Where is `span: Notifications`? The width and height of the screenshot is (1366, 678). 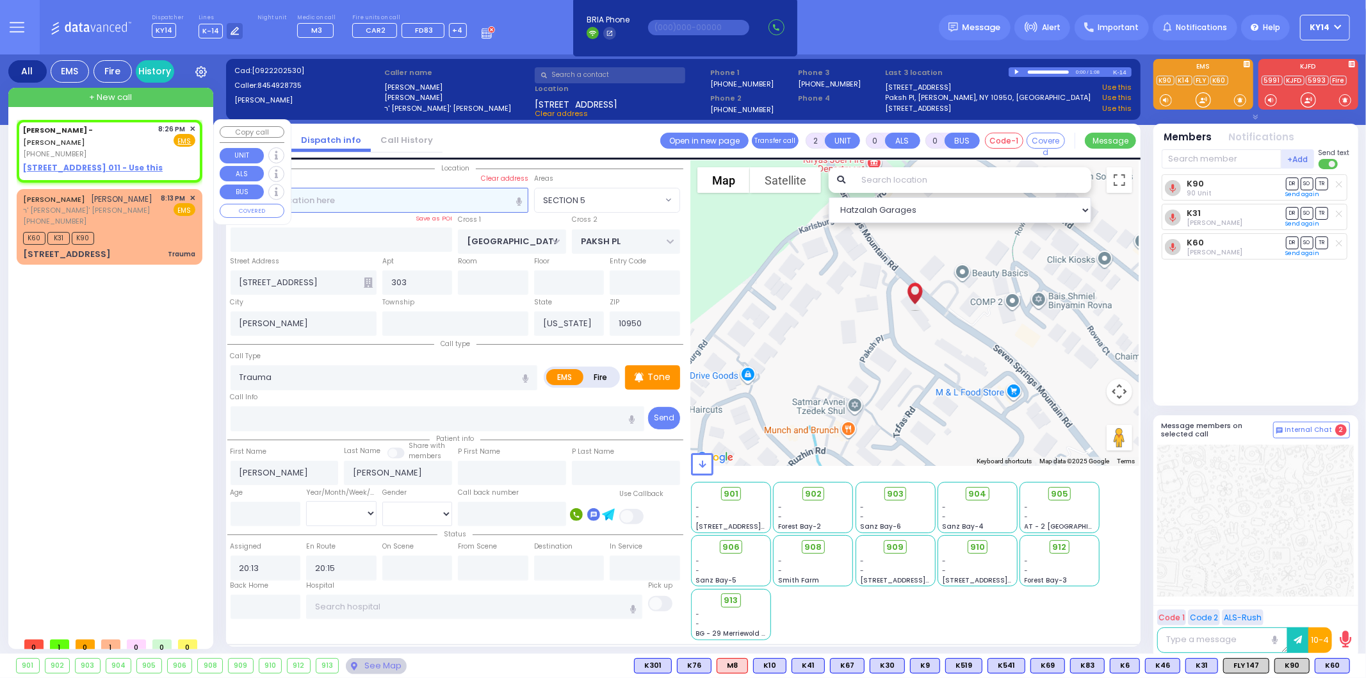 span: Notifications is located at coordinates (1202, 28).